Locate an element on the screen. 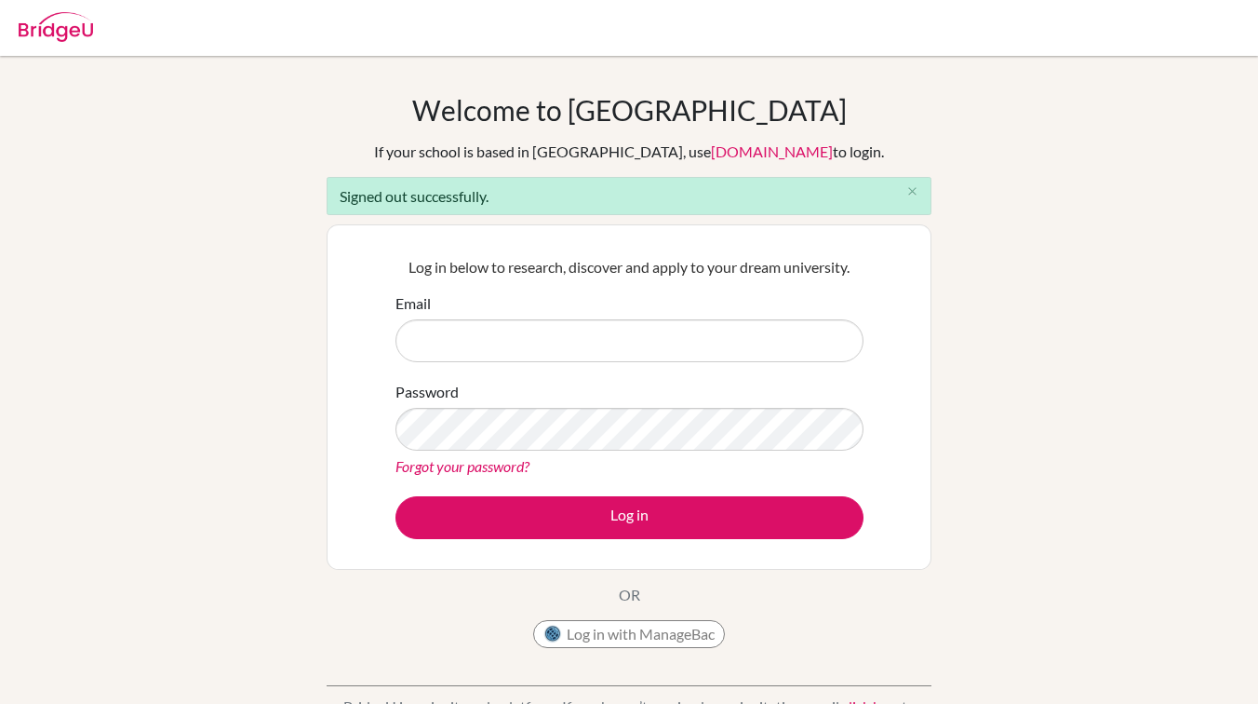 The height and width of the screenshot is (704, 1258). div: Signed out successfully. is located at coordinates (629, 195).